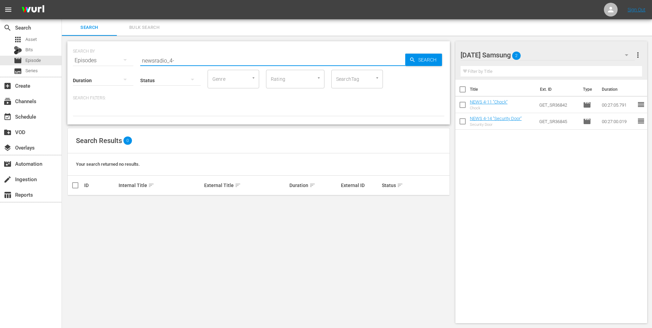 This screenshot has height=328, width=652. Describe the element at coordinates (100, 185) in the screenshot. I see `div: ID` at that location.